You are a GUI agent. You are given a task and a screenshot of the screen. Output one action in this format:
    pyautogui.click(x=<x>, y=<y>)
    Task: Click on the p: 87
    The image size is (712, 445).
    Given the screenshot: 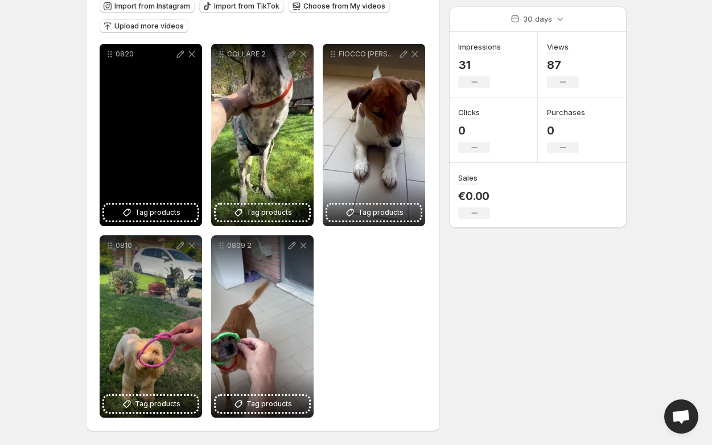 What is the action you would take?
    pyautogui.click(x=563, y=65)
    